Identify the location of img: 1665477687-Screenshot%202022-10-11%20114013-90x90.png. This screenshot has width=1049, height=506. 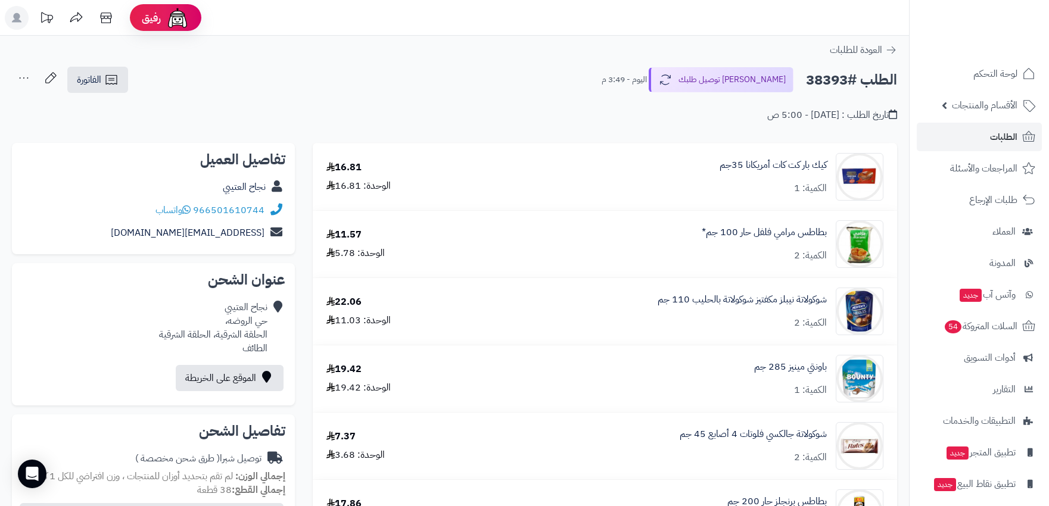
(860, 379).